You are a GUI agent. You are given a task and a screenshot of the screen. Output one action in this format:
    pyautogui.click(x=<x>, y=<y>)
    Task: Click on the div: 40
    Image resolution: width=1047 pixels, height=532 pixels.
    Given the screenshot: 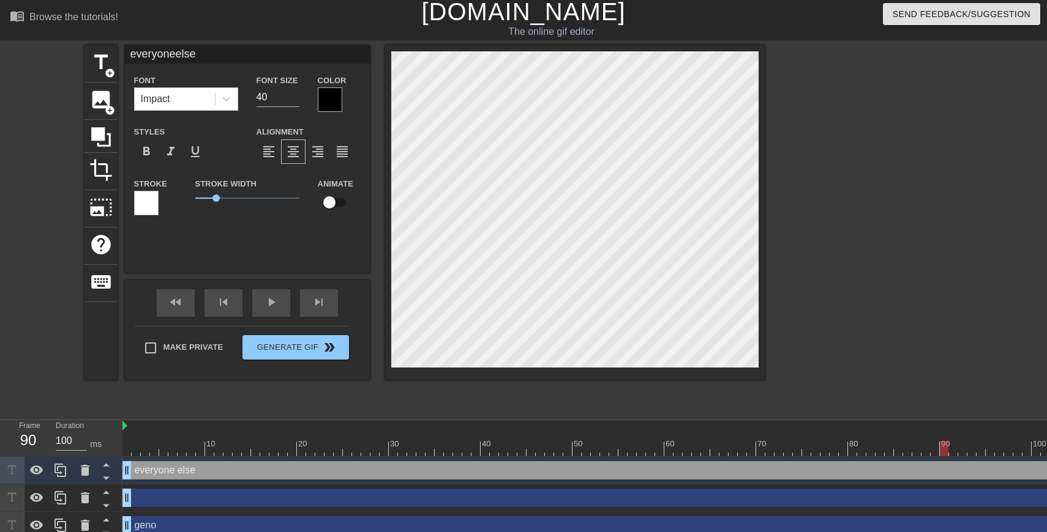 What is the action you would take?
    pyautogui.click(x=487, y=444)
    